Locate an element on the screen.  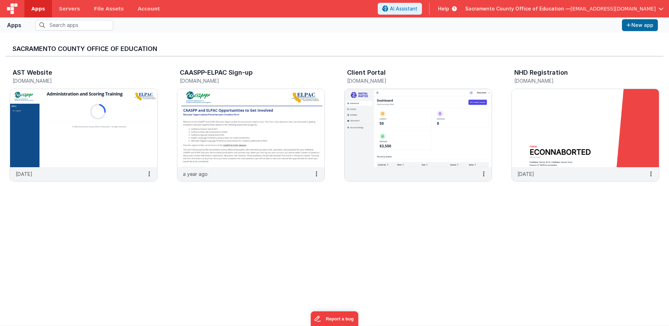
button: New app is located at coordinates (640, 25).